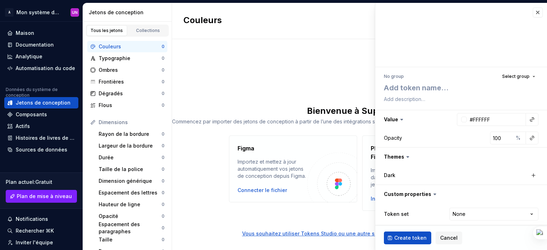  I want to click on a: Actifs, so click(41, 126).